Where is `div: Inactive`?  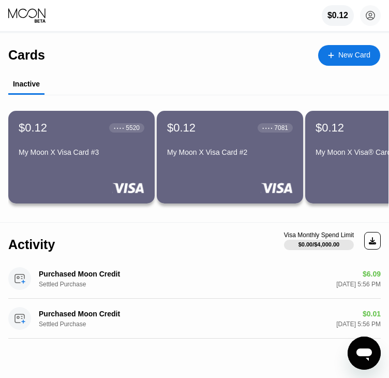 div: Inactive is located at coordinates (26, 84).